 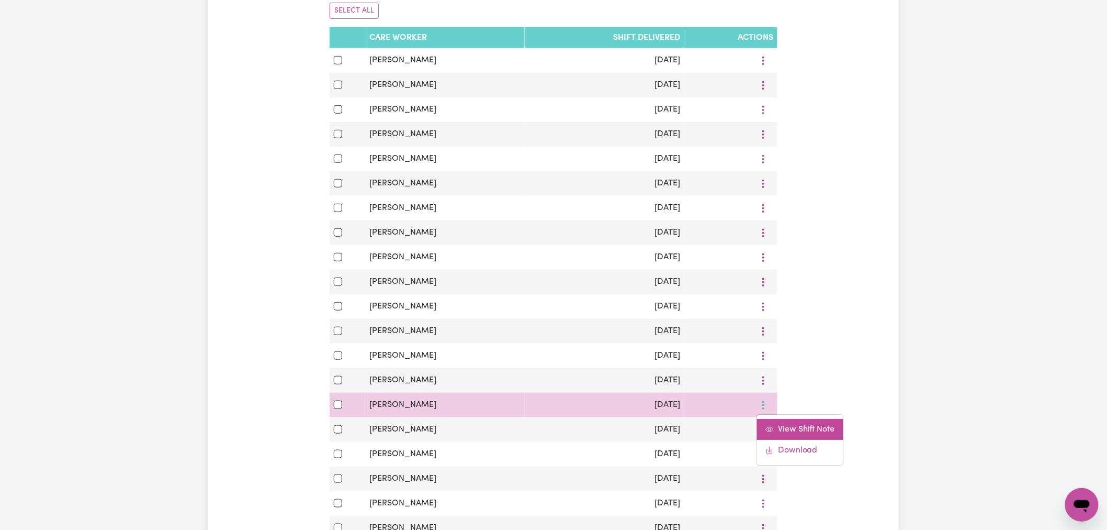 What do you see at coordinates (800, 429) in the screenshot?
I see `a: View Shift Note` at bounding box center [800, 429].